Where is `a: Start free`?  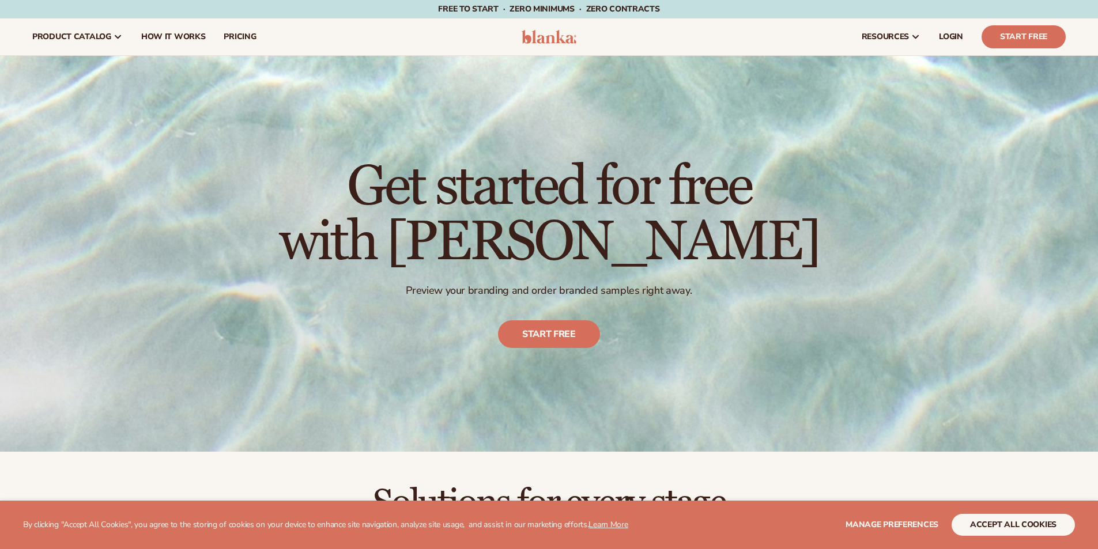
a: Start free is located at coordinates (549, 334).